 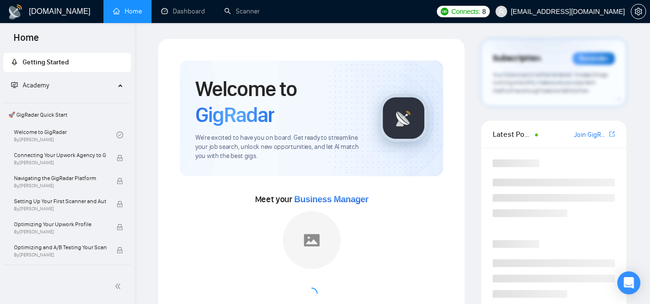 What do you see at coordinates (466, 12) in the screenshot?
I see `span: Connects:` at bounding box center [466, 12].